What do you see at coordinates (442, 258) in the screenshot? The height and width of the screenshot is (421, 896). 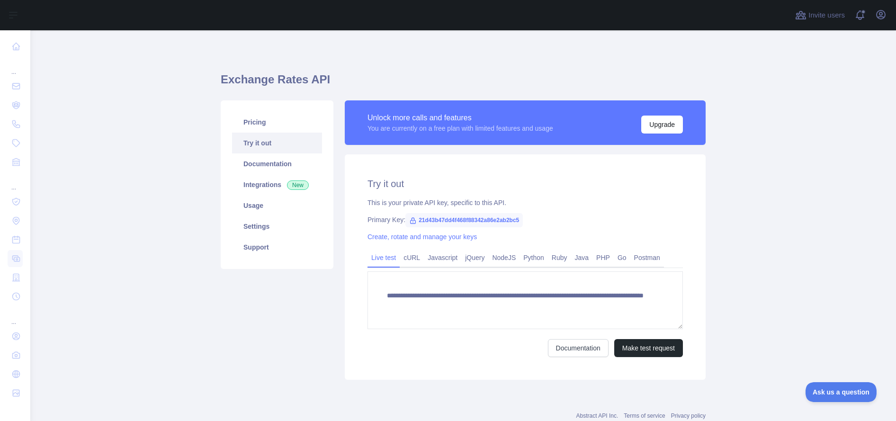 I see `a: Javascript` at bounding box center [442, 258].